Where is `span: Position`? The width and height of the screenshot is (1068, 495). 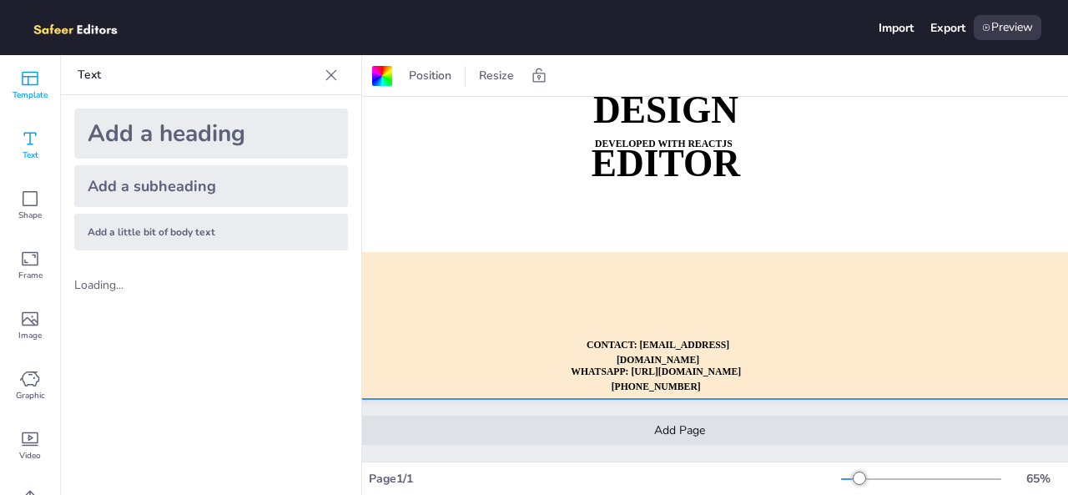
span: Position is located at coordinates (430, 75).